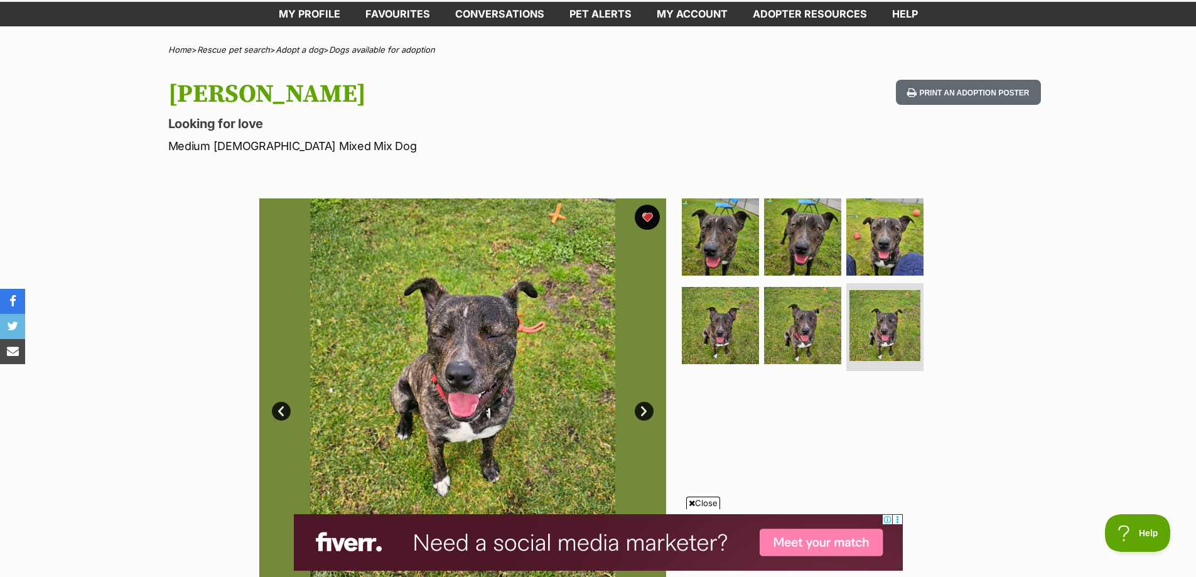  I want to click on button: favourite, so click(647, 217).